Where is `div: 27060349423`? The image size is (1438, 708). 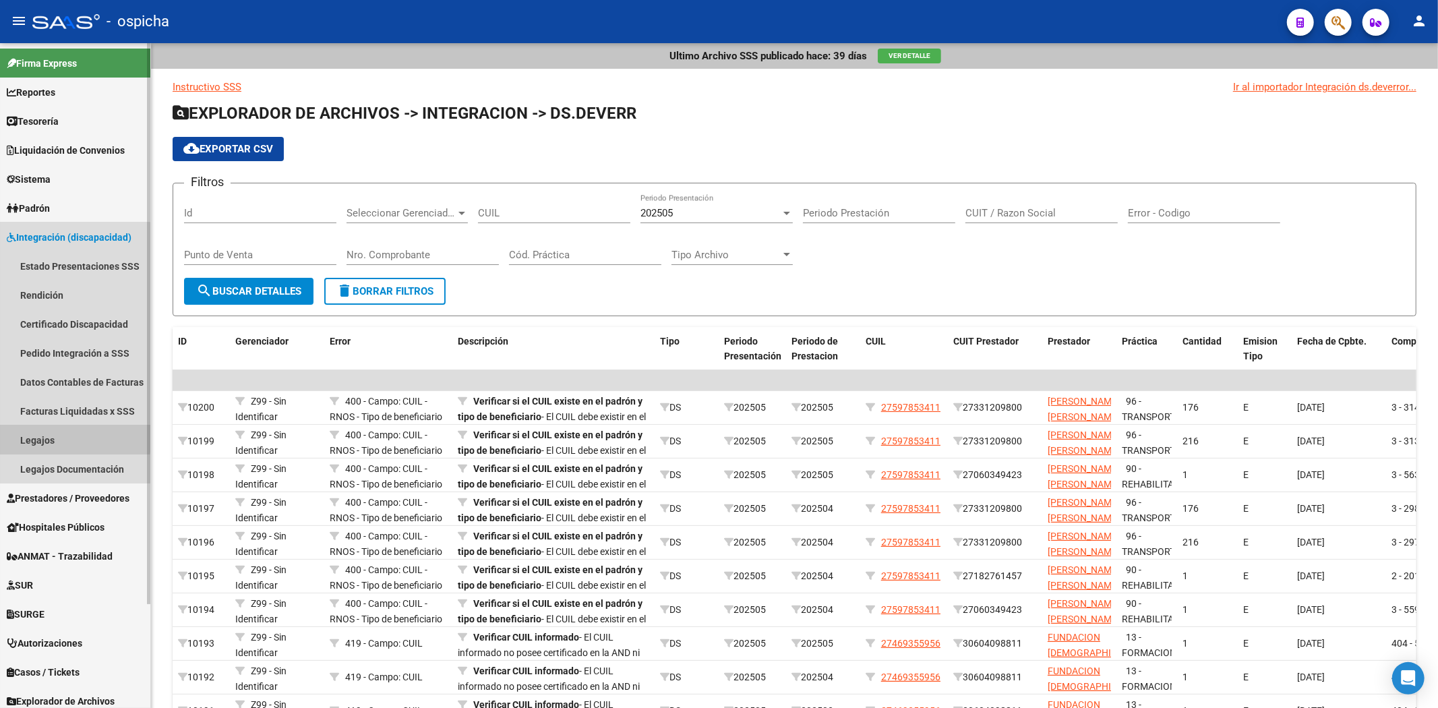 div: 27060349423 is located at coordinates (995, 475).